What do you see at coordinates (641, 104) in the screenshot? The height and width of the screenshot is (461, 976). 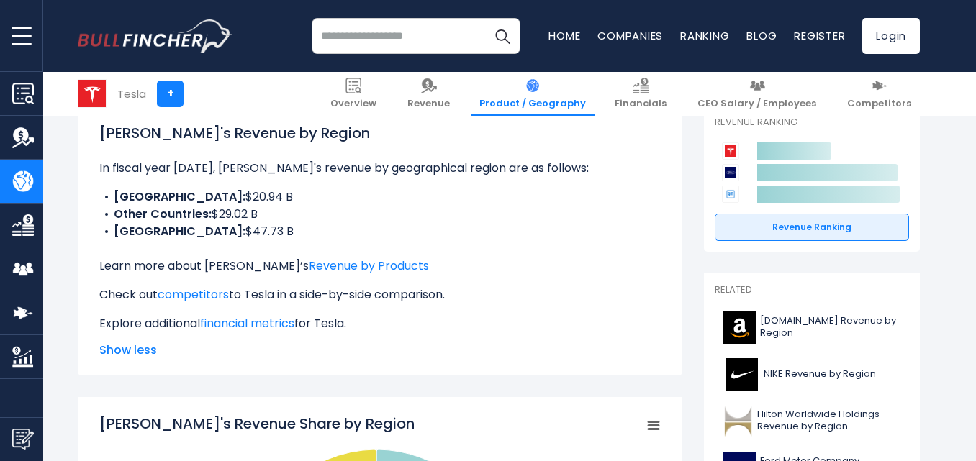 I see `span: Financials` at bounding box center [641, 104].